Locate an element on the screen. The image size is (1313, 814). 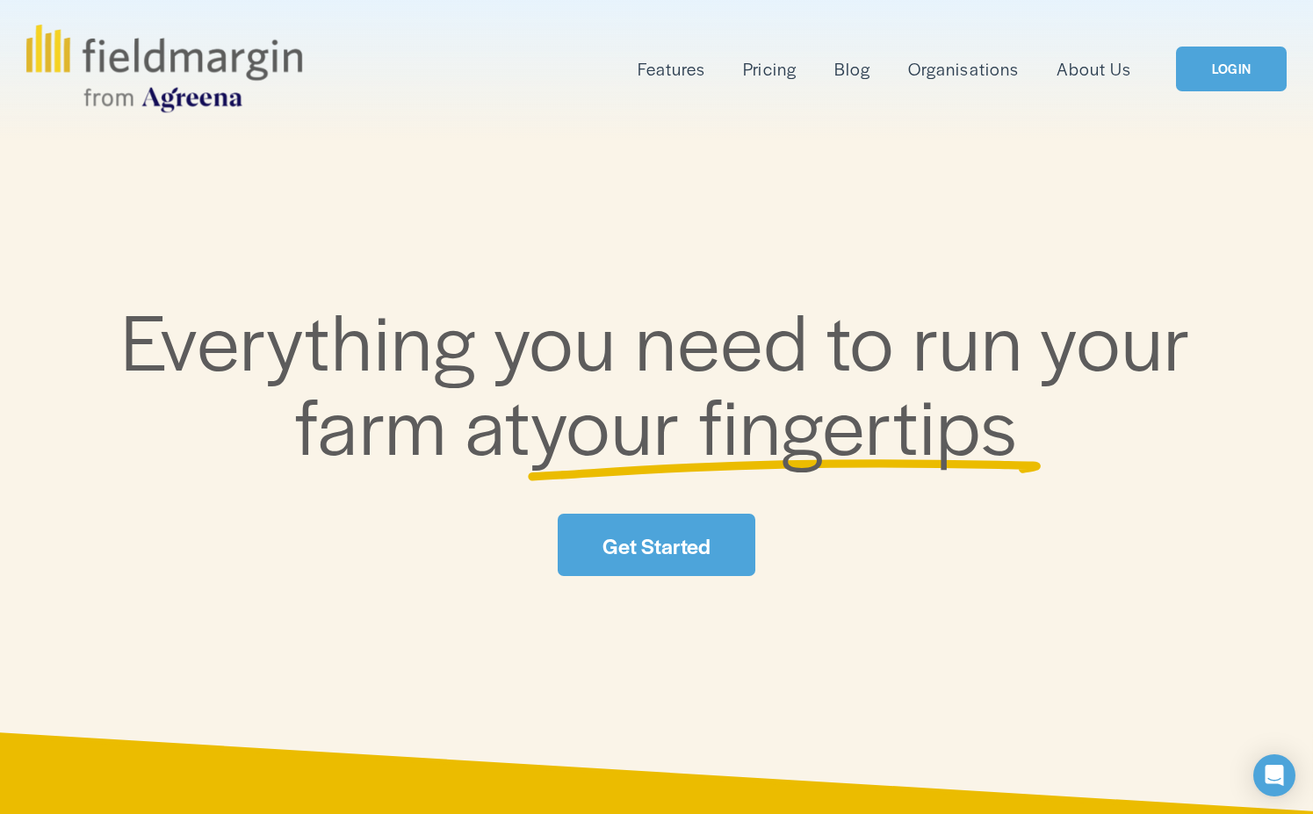
img: fieldmargin.com is located at coordinates (164, 69).